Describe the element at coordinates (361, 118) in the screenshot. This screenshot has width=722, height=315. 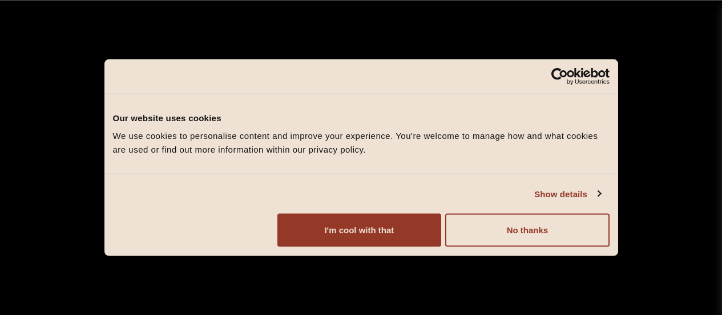
I see `div: Our website uses cookies` at that location.